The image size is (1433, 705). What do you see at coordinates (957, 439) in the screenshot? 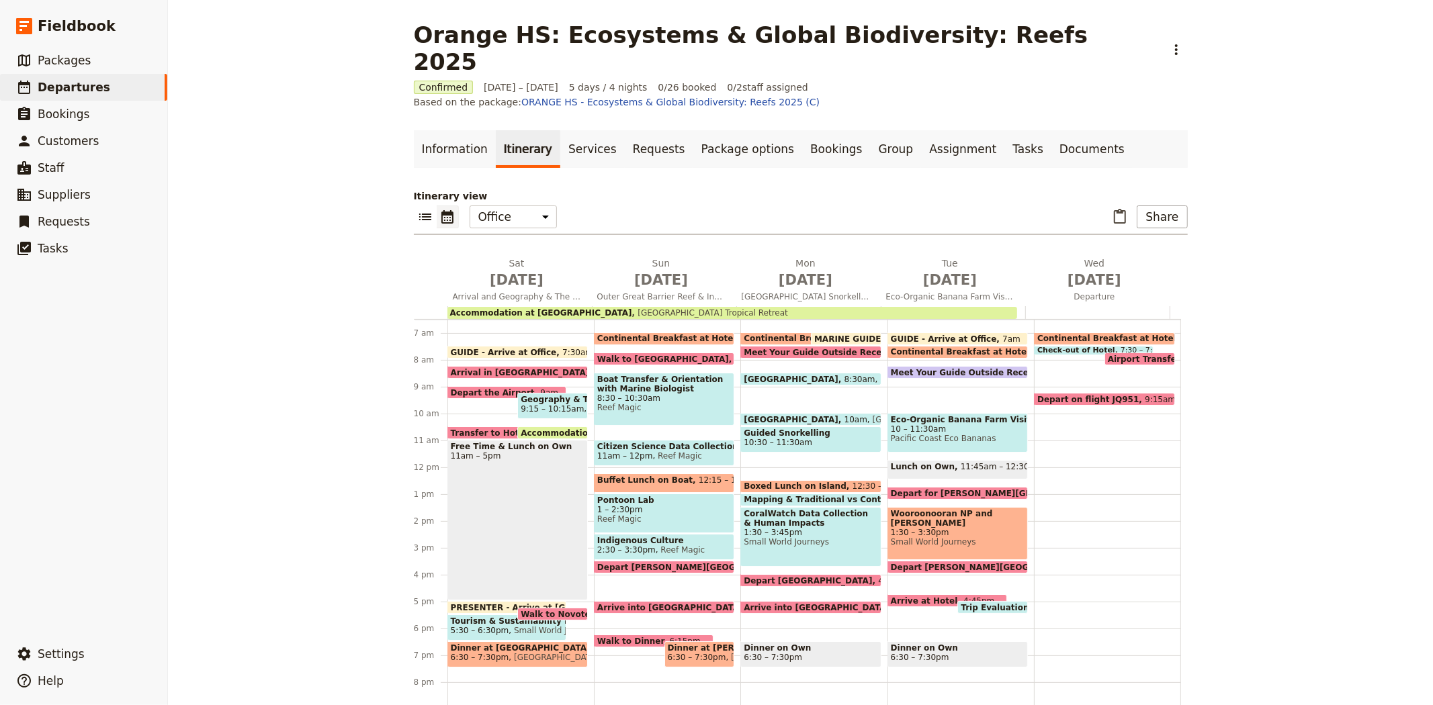
I see `span: Pacific Coast Eco Bananas` at bounding box center [957, 439].